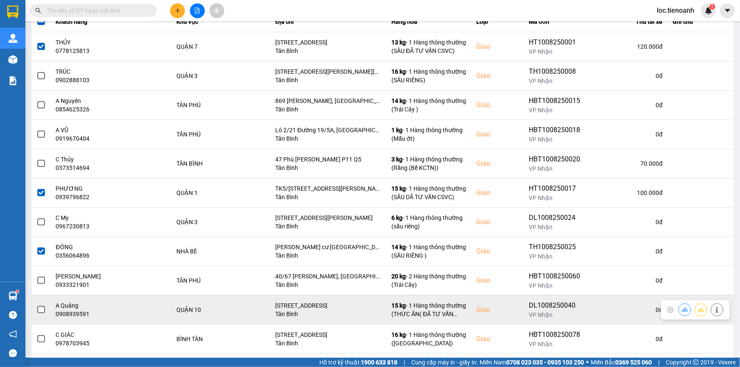 Image resolution: width=740 pixels, height=367 pixels. Describe the element at coordinates (13, 334) in the screenshot. I see `span: notification` at that location.